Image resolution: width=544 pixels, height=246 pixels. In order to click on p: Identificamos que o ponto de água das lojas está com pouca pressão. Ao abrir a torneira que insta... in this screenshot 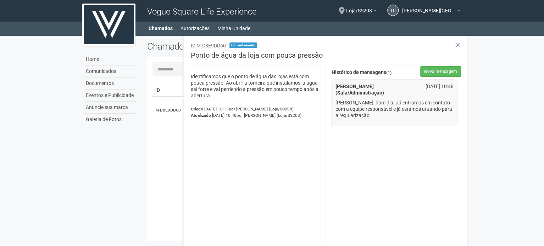, I will do `click(256, 86)`.